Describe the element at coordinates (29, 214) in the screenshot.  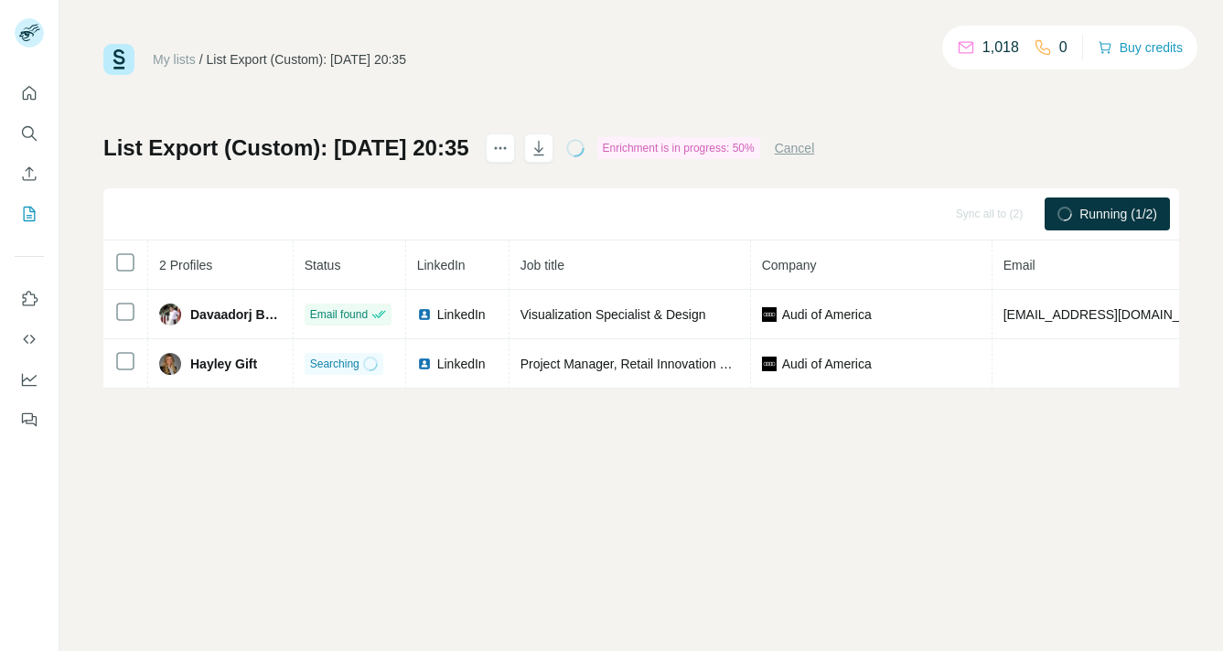
I see `button: My lists` at that location.